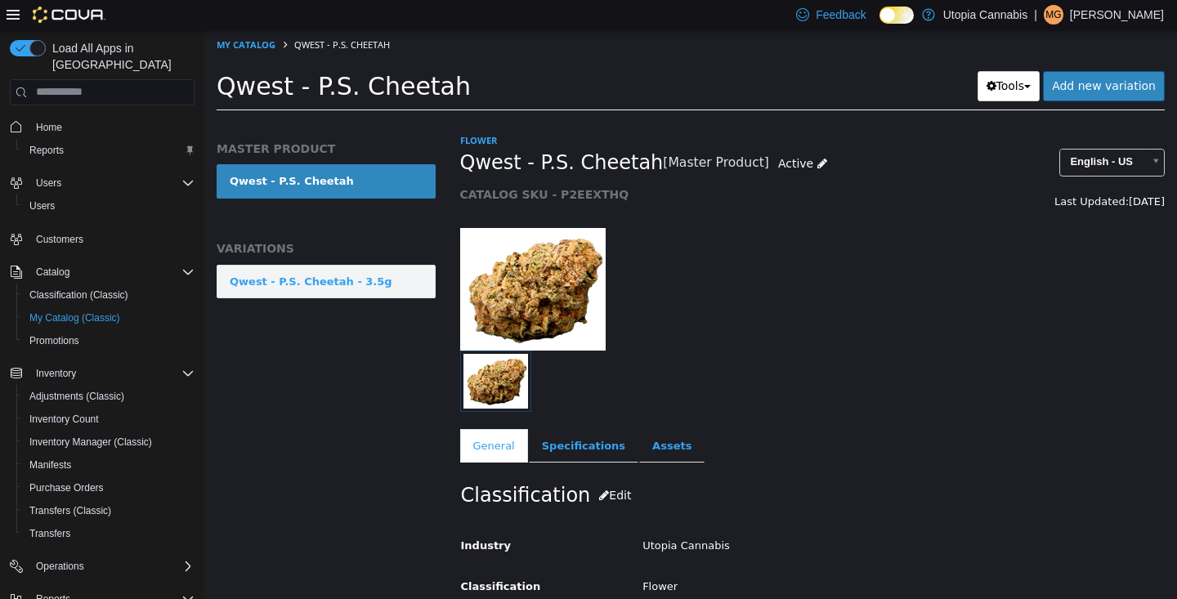 The width and height of the screenshot is (1177, 599). Describe the element at coordinates (109, 318) in the screenshot. I see `button: My Catalog (Classic)` at that location.